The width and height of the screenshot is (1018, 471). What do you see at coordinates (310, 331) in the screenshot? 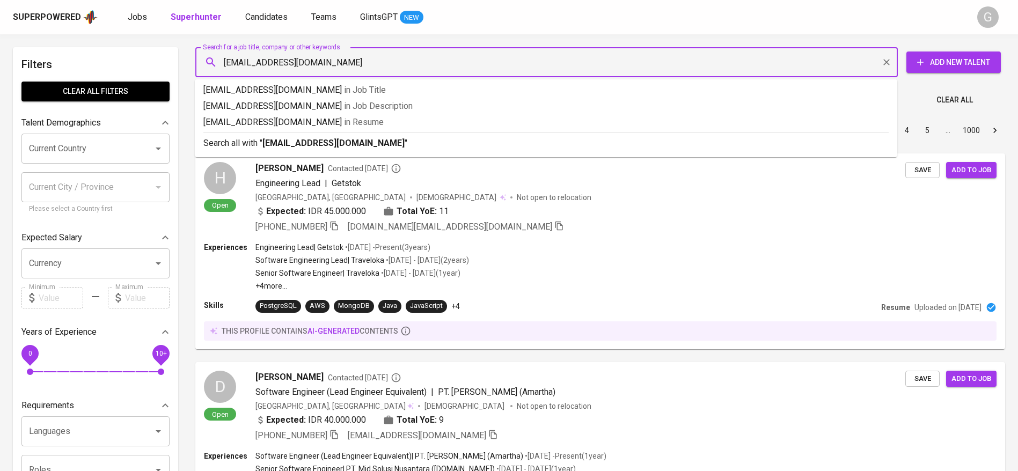
I see `p: this profile contains contents` at bounding box center [310, 331].